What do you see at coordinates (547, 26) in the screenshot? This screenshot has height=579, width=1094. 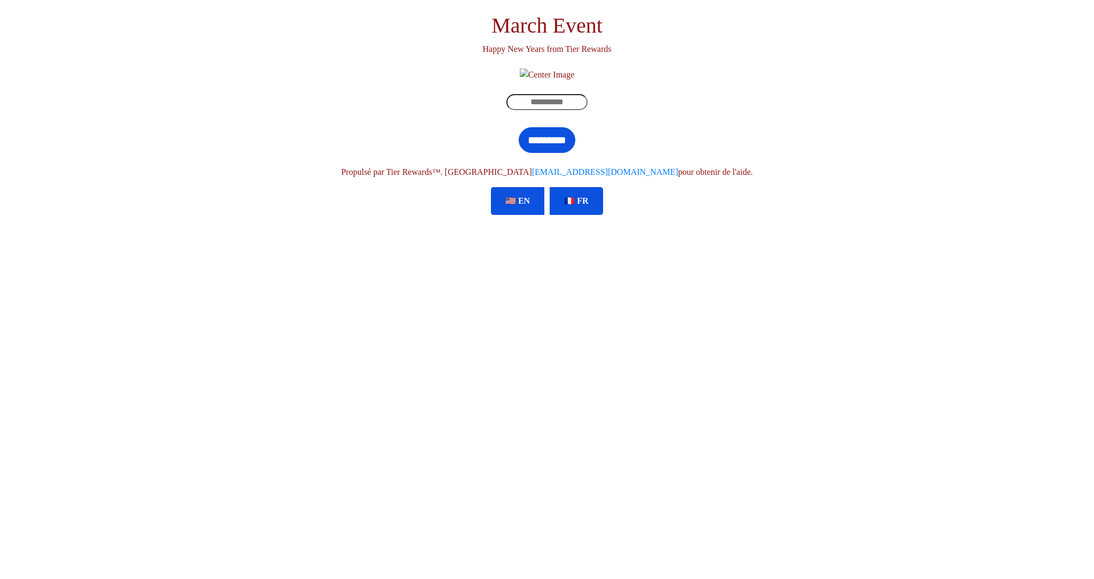 I see `h1: March Event` at bounding box center [547, 26].